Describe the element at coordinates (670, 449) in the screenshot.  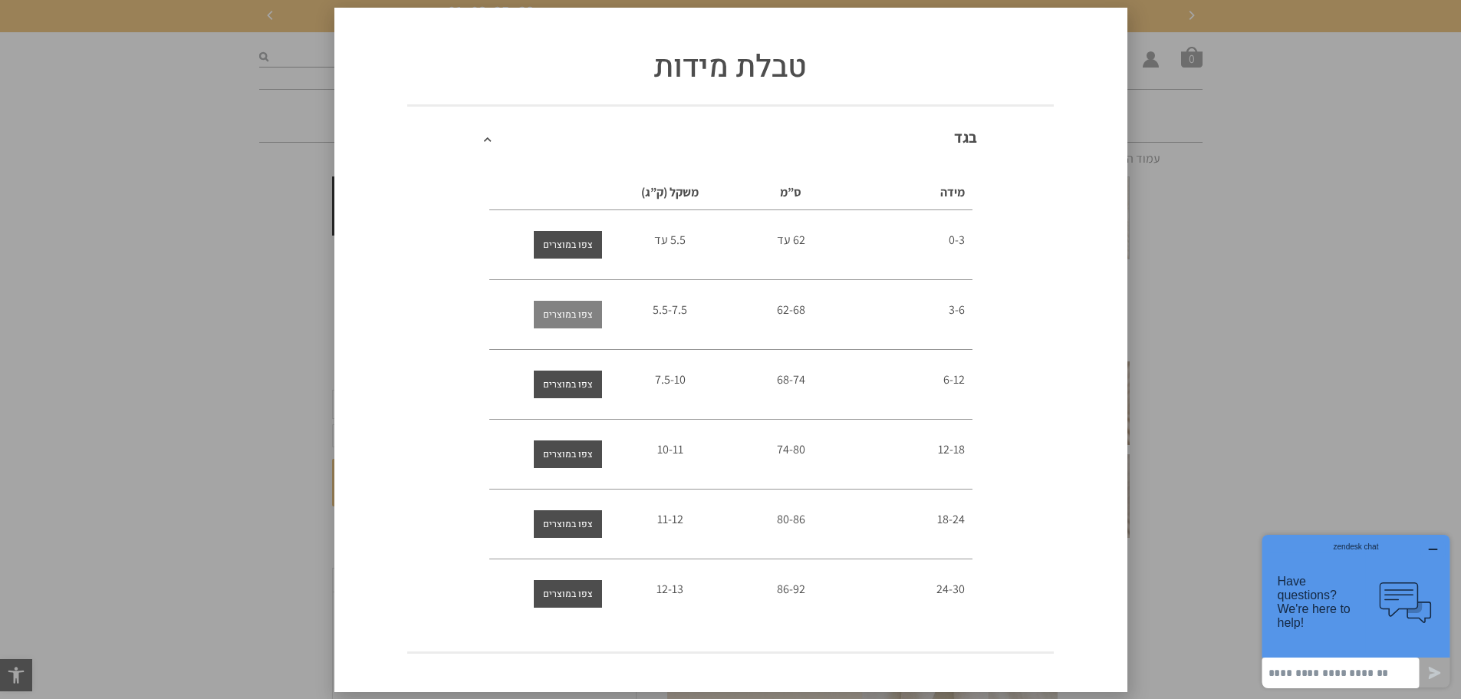
I see `span: 10-11` at that location.